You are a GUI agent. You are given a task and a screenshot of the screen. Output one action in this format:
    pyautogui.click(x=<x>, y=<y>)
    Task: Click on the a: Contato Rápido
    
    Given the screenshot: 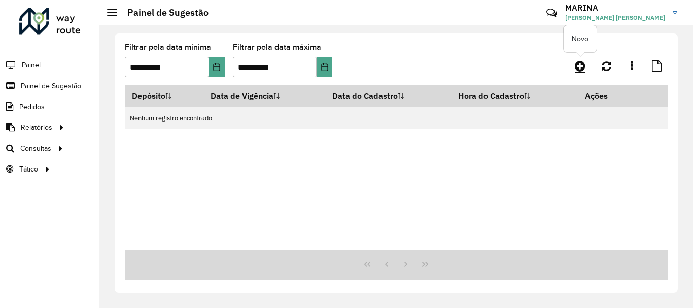 What is the action you would take?
    pyautogui.click(x=551, y=13)
    